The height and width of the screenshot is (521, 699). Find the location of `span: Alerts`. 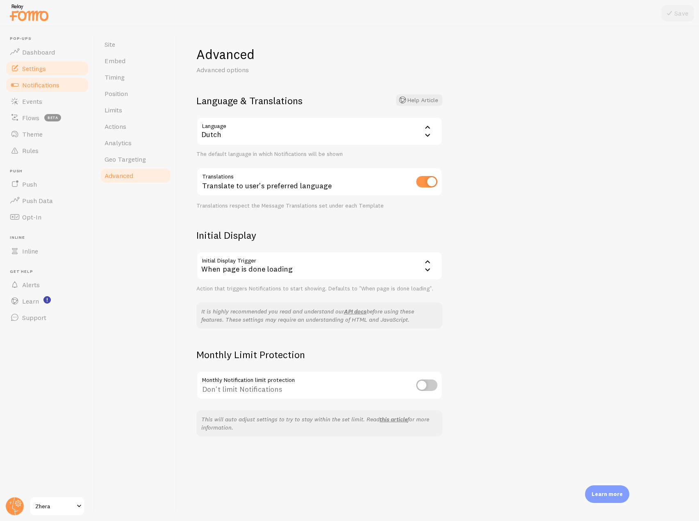

span: Alerts is located at coordinates (31, 285).